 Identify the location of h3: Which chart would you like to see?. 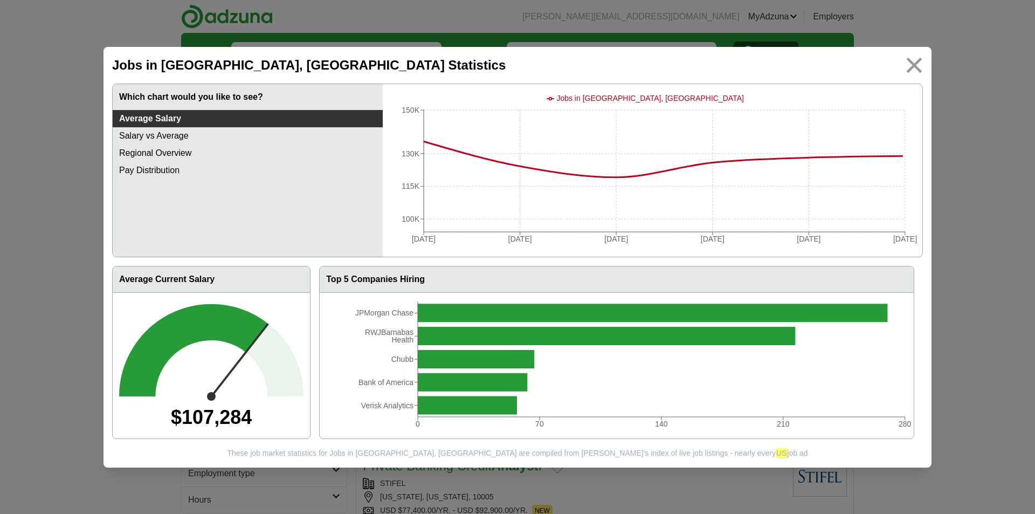
(248, 97).